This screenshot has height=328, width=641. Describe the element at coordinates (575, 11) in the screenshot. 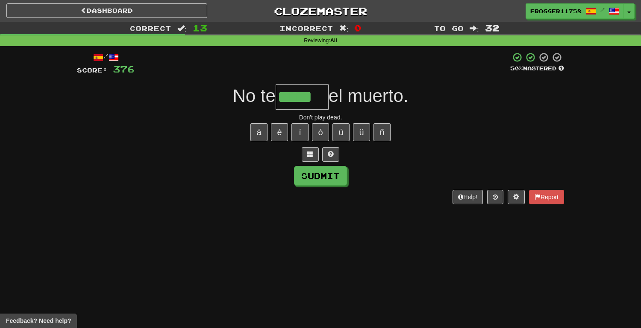

I see `a: frogger11758 /` at that location.